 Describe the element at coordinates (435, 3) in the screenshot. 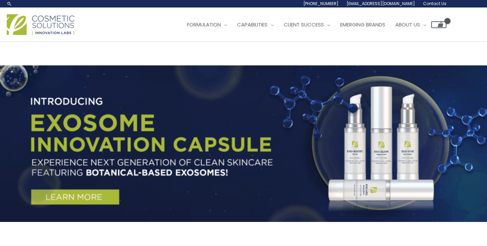

I see `span: Contact Us` at that location.